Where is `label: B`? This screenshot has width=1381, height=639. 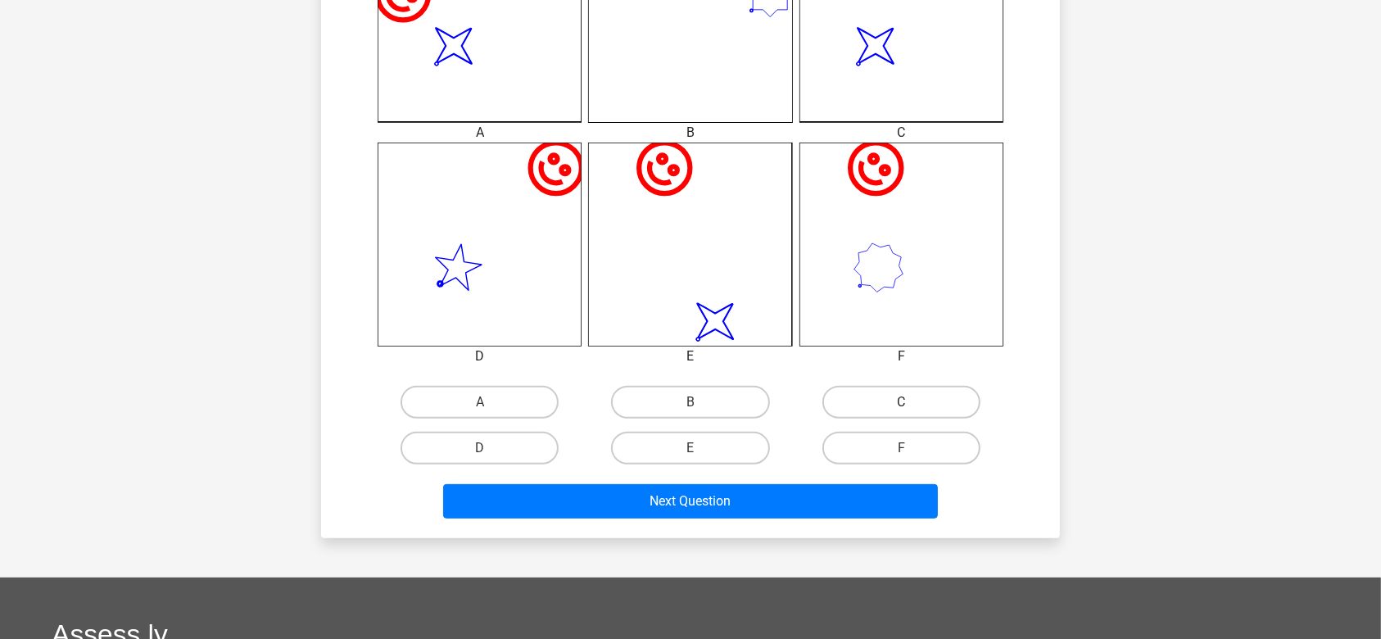 label: B is located at coordinates (690, 402).